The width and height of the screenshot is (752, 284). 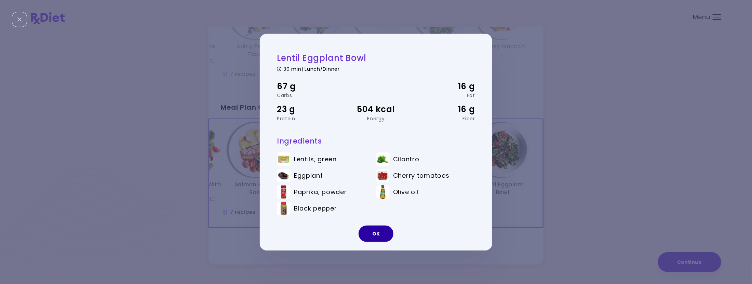 What do you see at coordinates (316, 209) in the screenshot?
I see `span: Black pepper` at bounding box center [316, 209].